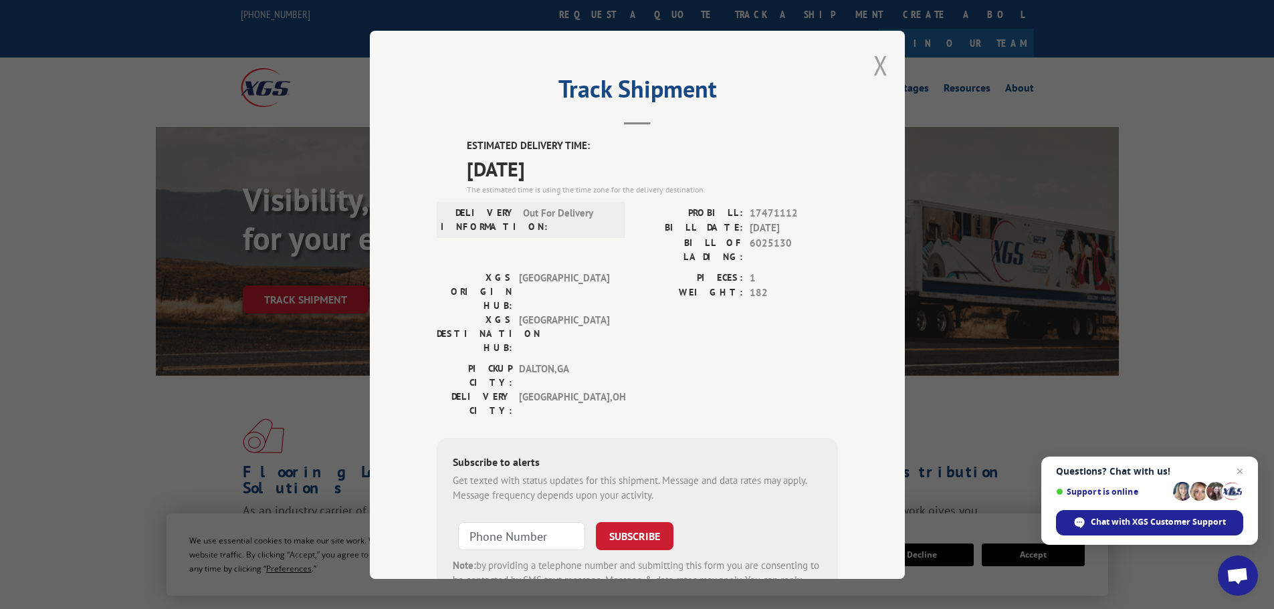 This screenshot has width=1274, height=609. Describe the element at coordinates (690, 293) in the screenshot. I see `label: WEIGHT:` at that location.